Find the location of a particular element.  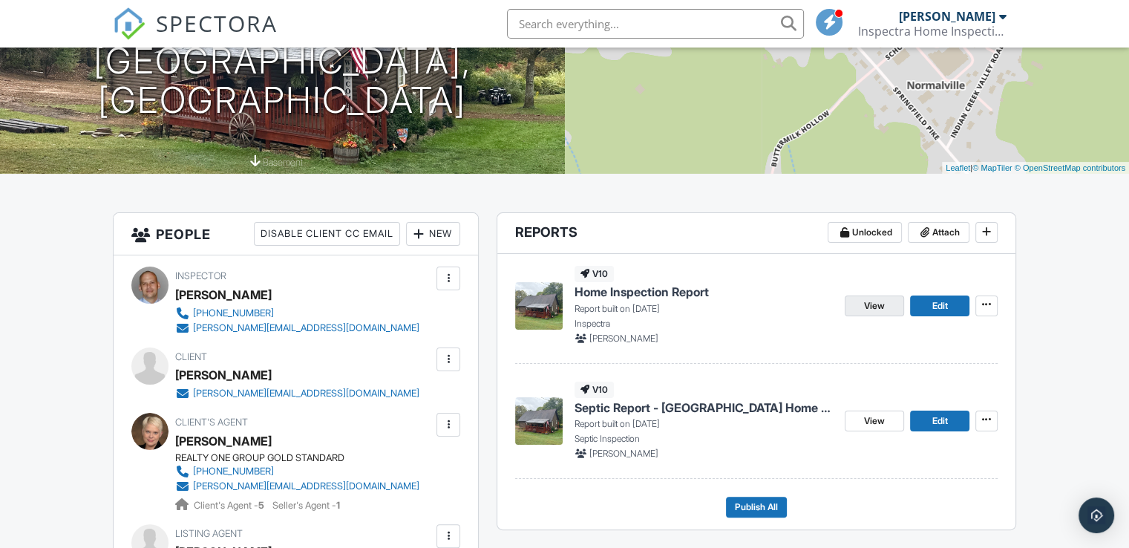

div: Inspectra Home Inspections is located at coordinates (932, 31).